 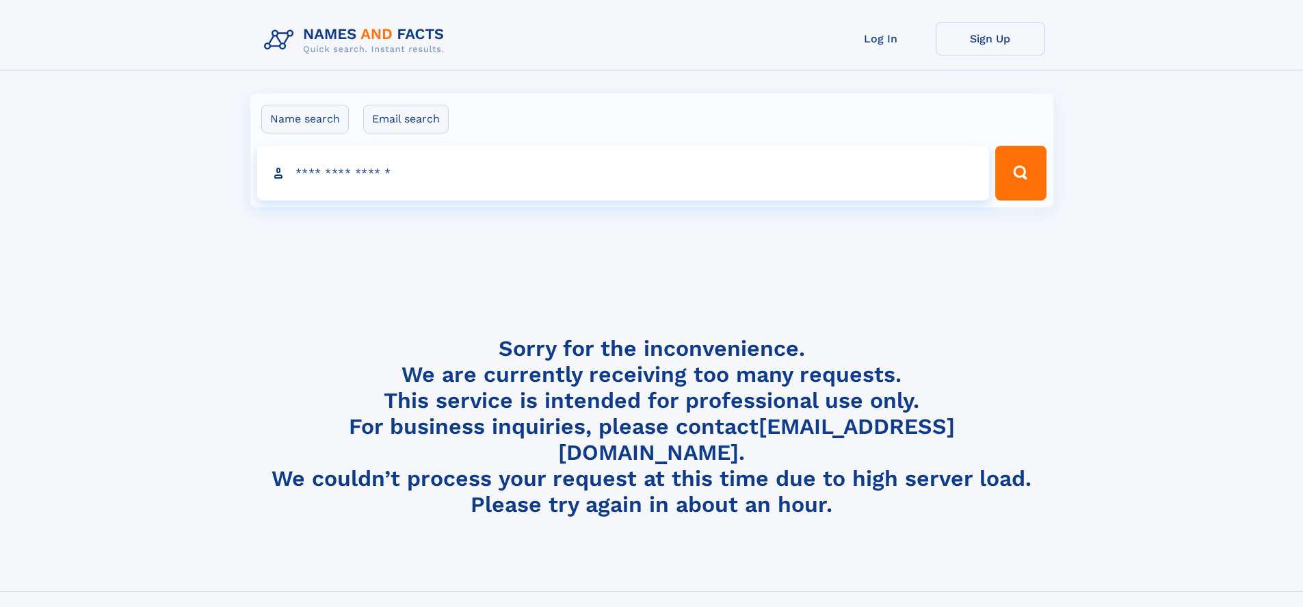 I want to click on img: Logo Names and Facts, so click(x=357, y=40).